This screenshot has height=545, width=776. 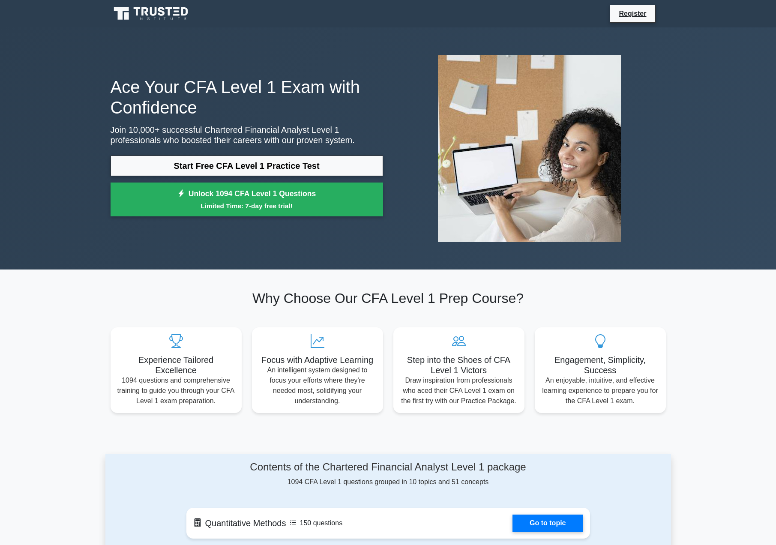 What do you see at coordinates (388, 298) in the screenshot?
I see `h2: Why Choose Our CFA Level 1 Prep Course?` at bounding box center [388, 298].